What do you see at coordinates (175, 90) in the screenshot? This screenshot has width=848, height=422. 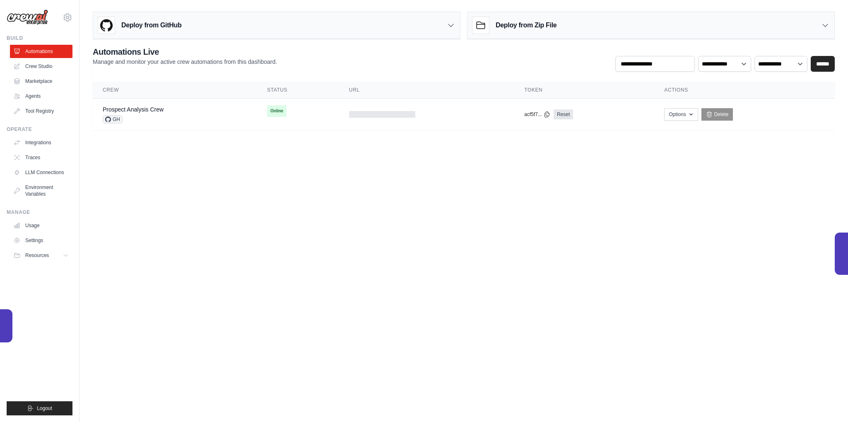 I see `th: Crew` at bounding box center [175, 90].